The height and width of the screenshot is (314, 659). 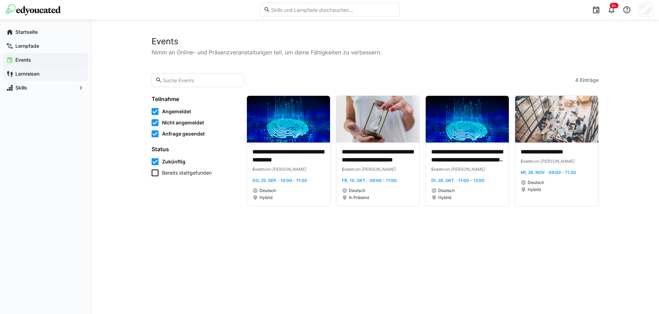 I want to click on span: Angemeldet, so click(x=176, y=112).